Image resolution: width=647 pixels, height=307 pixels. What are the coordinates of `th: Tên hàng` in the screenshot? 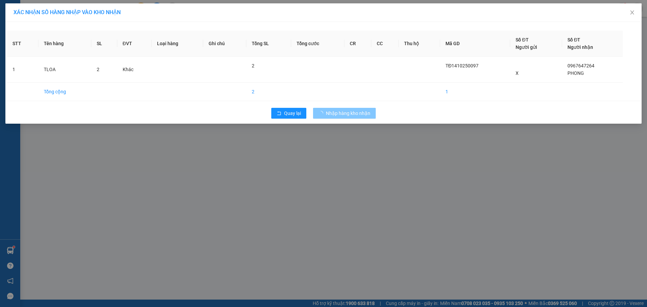 It's located at (65, 43).